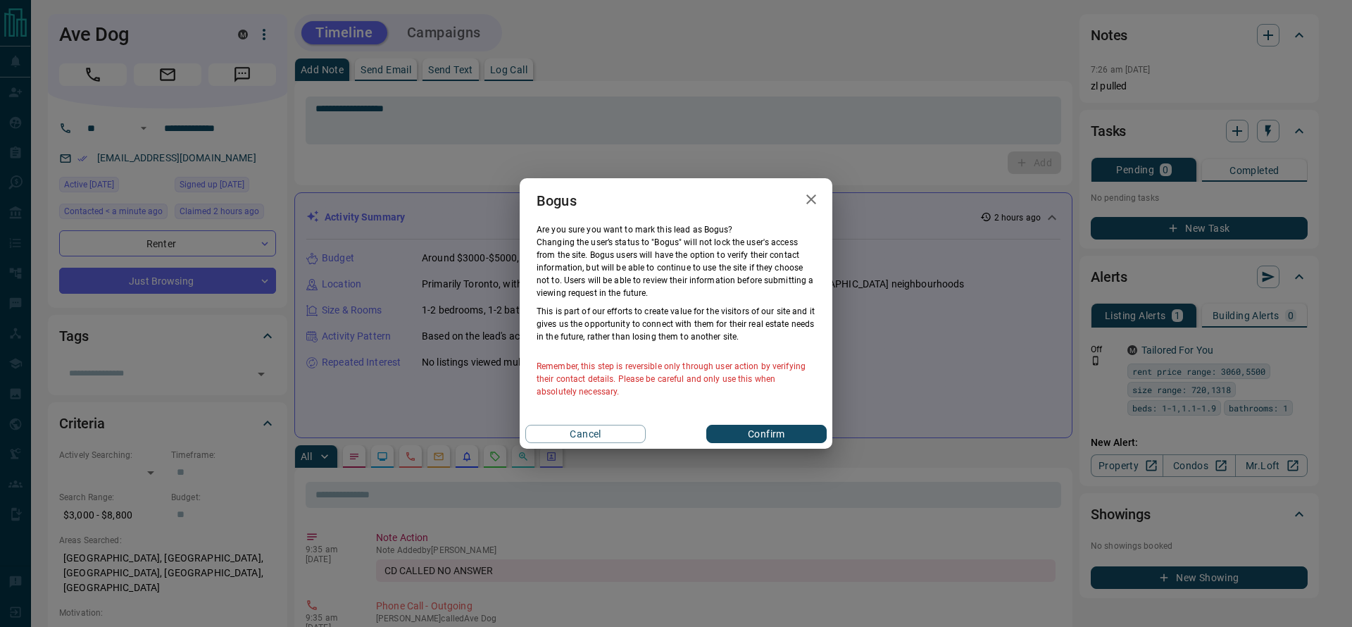 Image resolution: width=1352 pixels, height=627 pixels. Describe the element at coordinates (676, 230) in the screenshot. I see `p: Are you sure you want to mark this lead as Bogus ?` at that location.